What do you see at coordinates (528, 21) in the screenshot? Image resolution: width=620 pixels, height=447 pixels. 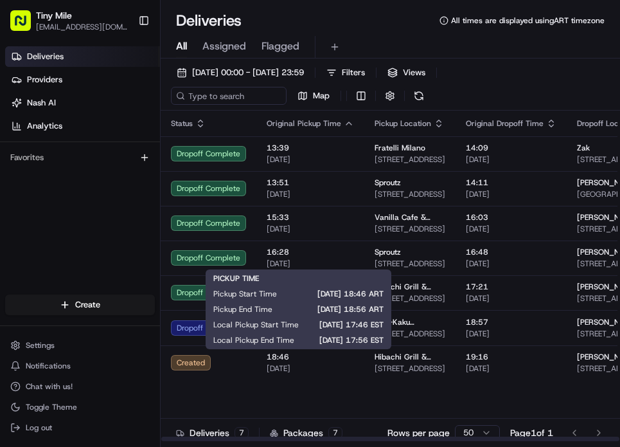 I see `span: All times are displayed using ART timezone` at bounding box center [528, 21].